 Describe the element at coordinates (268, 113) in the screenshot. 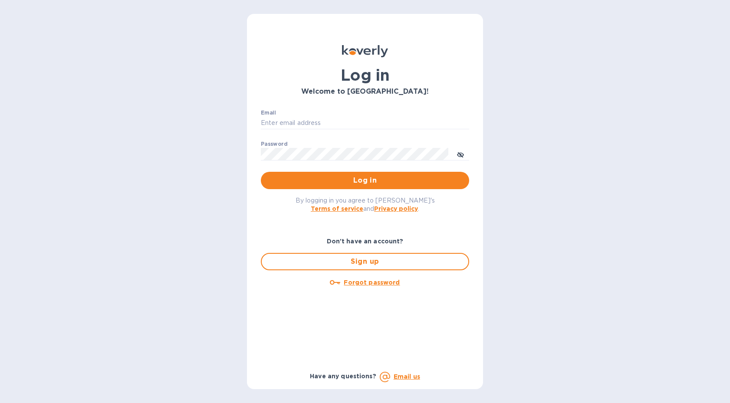

I see `label: Email` at that location.